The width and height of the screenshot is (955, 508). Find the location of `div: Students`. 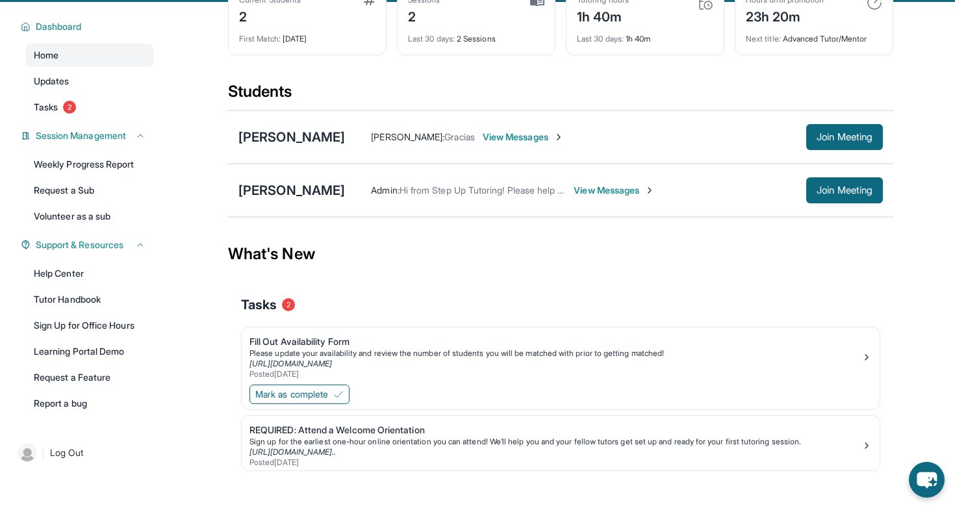

div: Students is located at coordinates (561, 96).